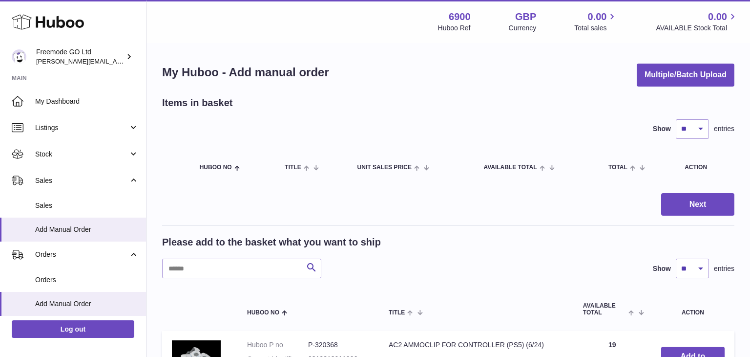  What do you see at coordinates (87, 101) in the screenshot?
I see `span: My Dashboard` at bounding box center [87, 101].